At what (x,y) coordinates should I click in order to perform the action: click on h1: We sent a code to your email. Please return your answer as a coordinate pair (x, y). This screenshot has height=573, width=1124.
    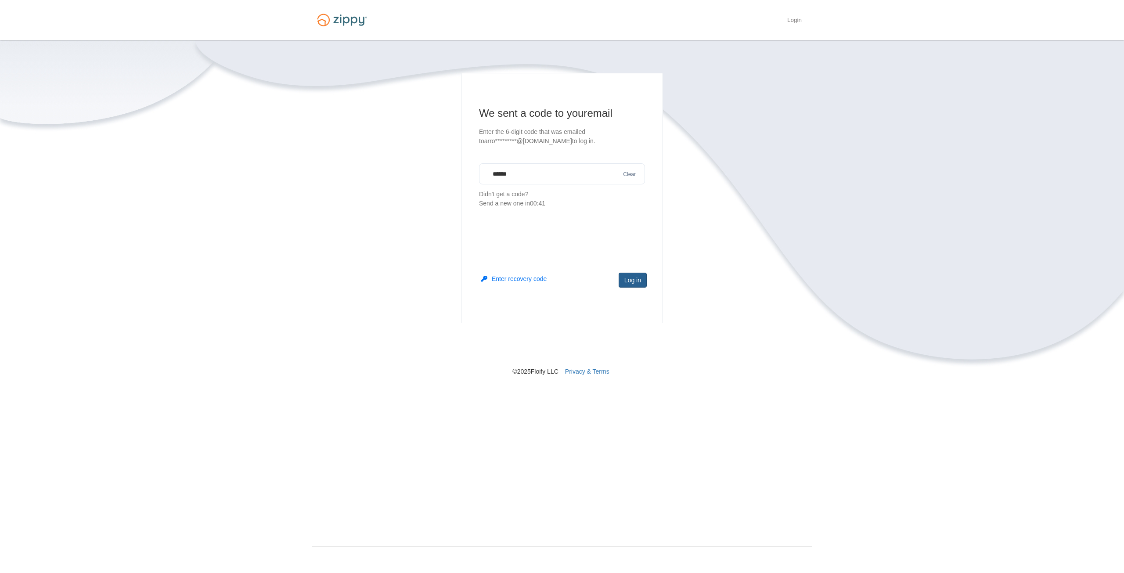
    Looking at the image, I should click on (562, 113).